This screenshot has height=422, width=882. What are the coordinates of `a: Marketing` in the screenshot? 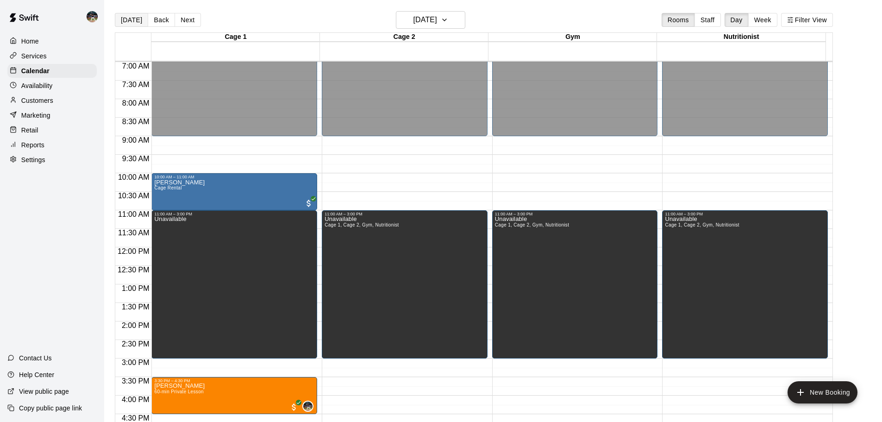 It's located at (52, 115).